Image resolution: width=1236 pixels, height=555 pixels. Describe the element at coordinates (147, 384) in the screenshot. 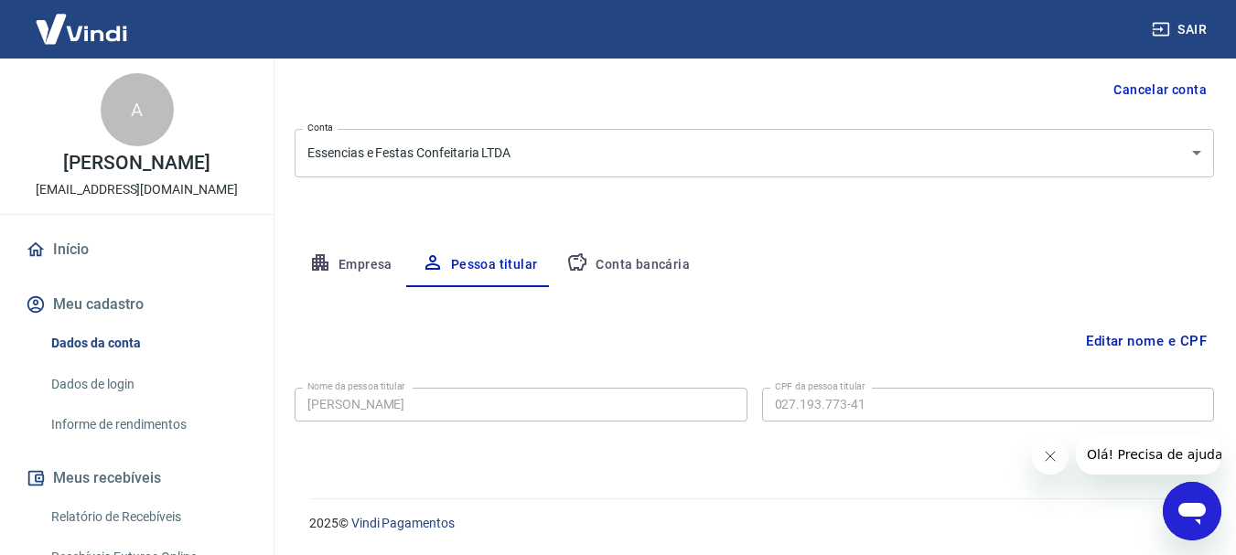

I see `a: Dados de login` at that location.